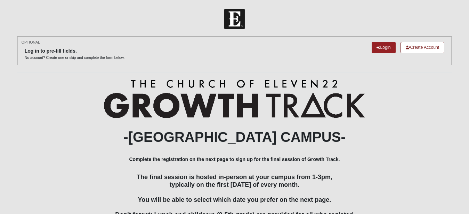  What do you see at coordinates (75, 51) in the screenshot?
I see `h6: Log in to pre-fill fields.` at bounding box center [75, 51].